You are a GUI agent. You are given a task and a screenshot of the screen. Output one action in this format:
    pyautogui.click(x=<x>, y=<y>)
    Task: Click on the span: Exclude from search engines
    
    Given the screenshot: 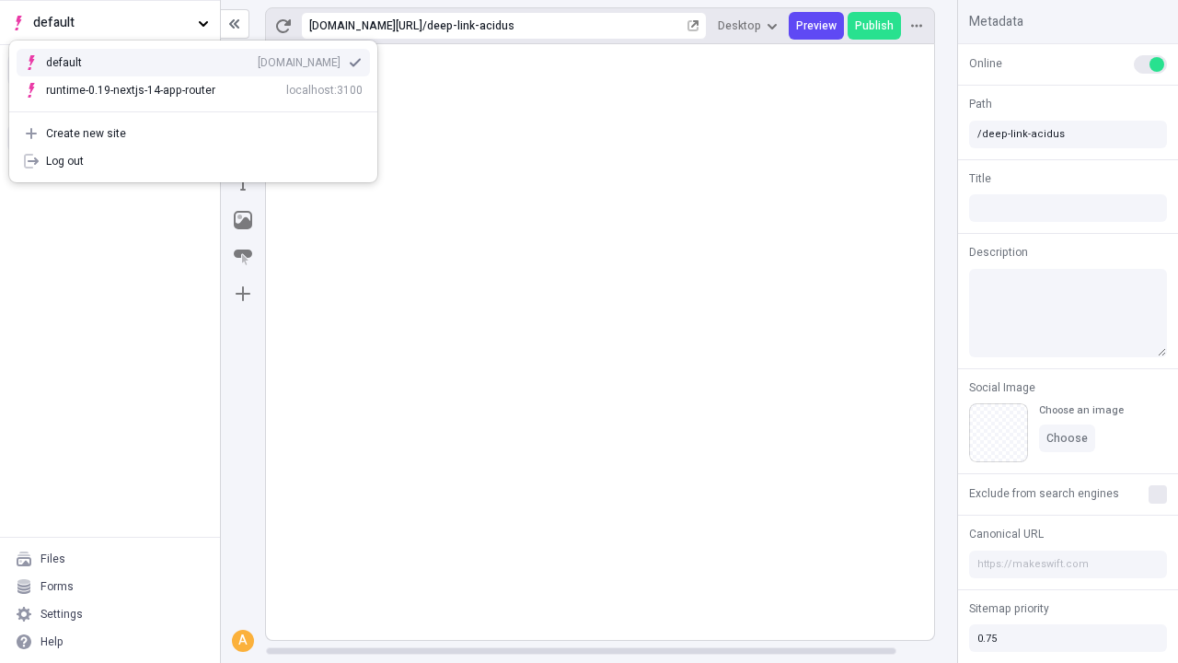 What is the action you would take?
    pyautogui.click(x=1044, y=493)
    